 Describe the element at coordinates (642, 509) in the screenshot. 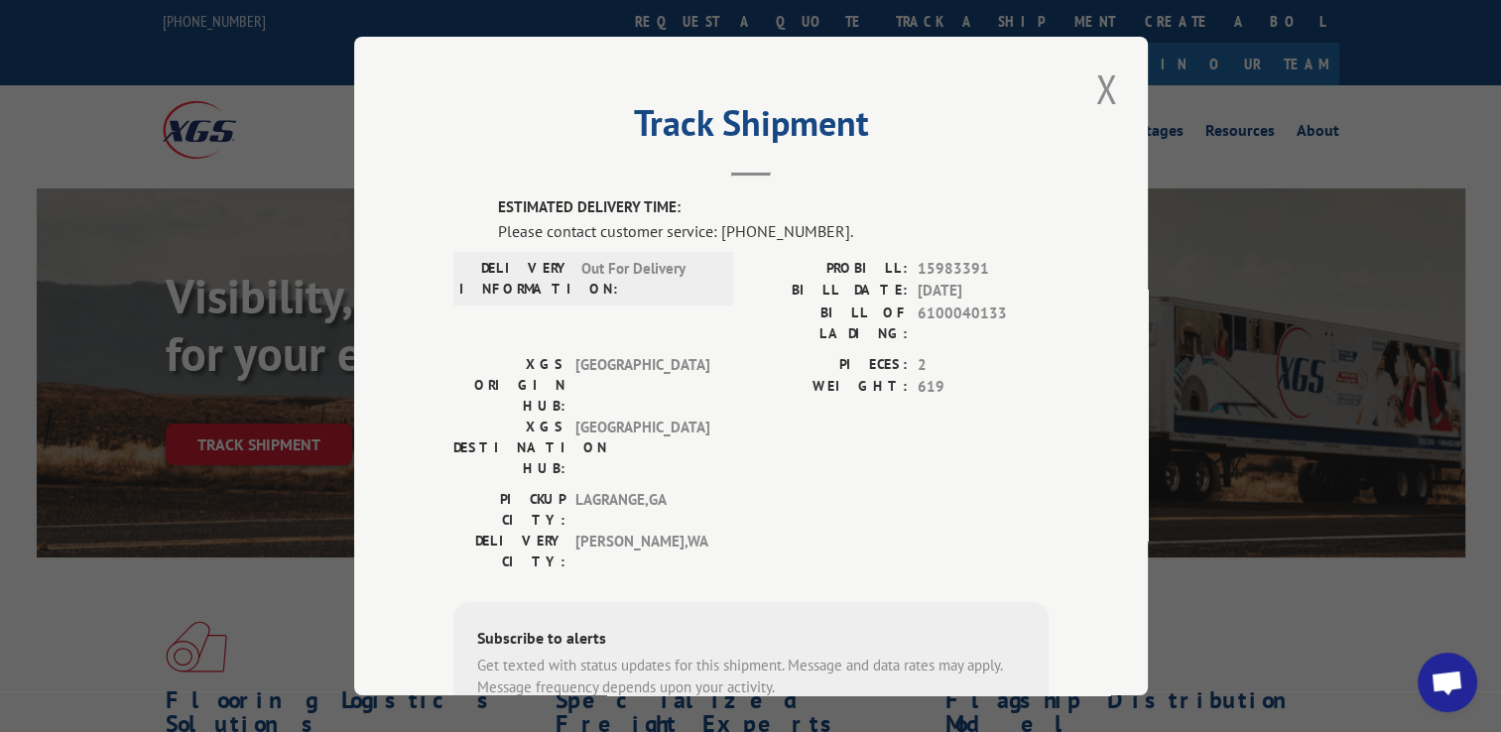

I see `span: LAGRANGE , GA` at that location.